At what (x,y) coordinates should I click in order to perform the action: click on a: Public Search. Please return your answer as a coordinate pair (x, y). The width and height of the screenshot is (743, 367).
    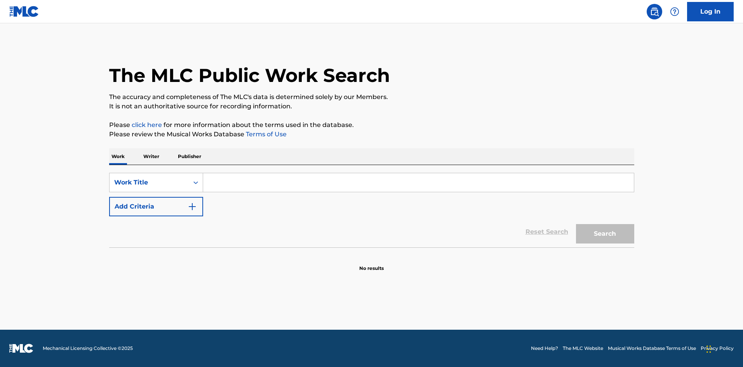
    Looking at the image, I should click on (654, 12).